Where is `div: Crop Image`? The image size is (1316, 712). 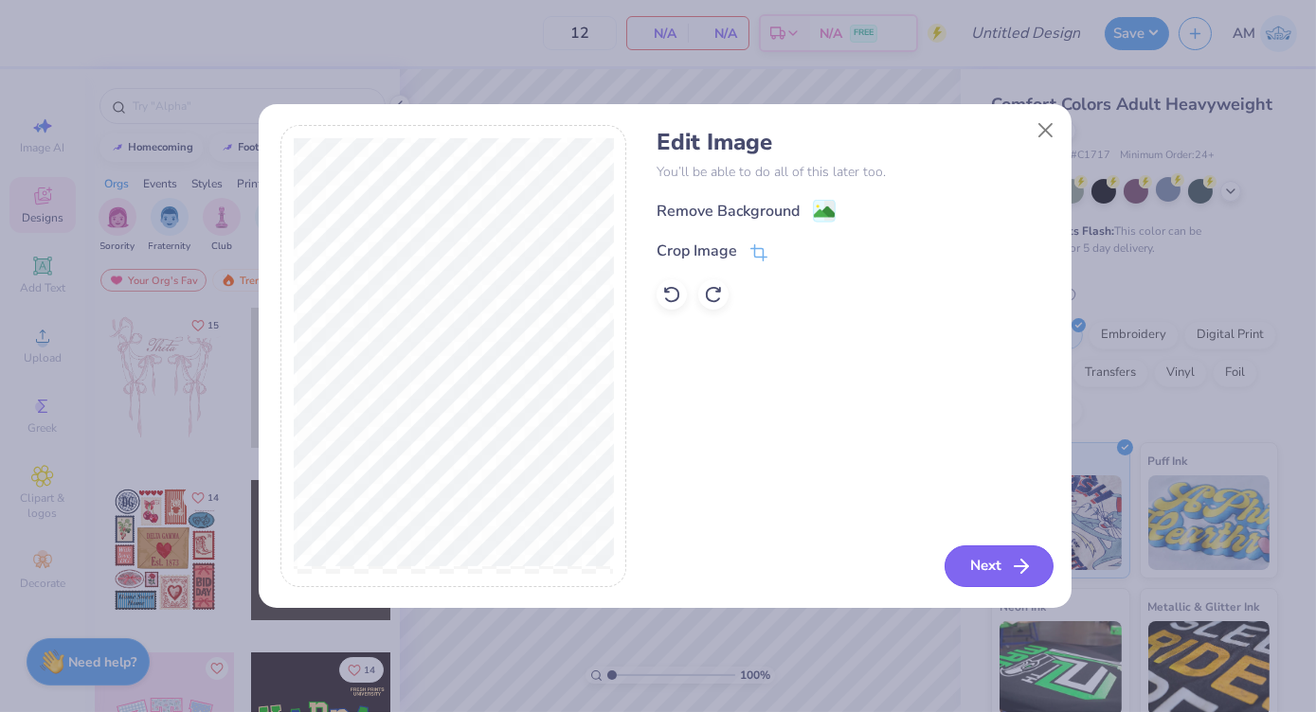
div: Crop Image is located at coordinates (696, 251).